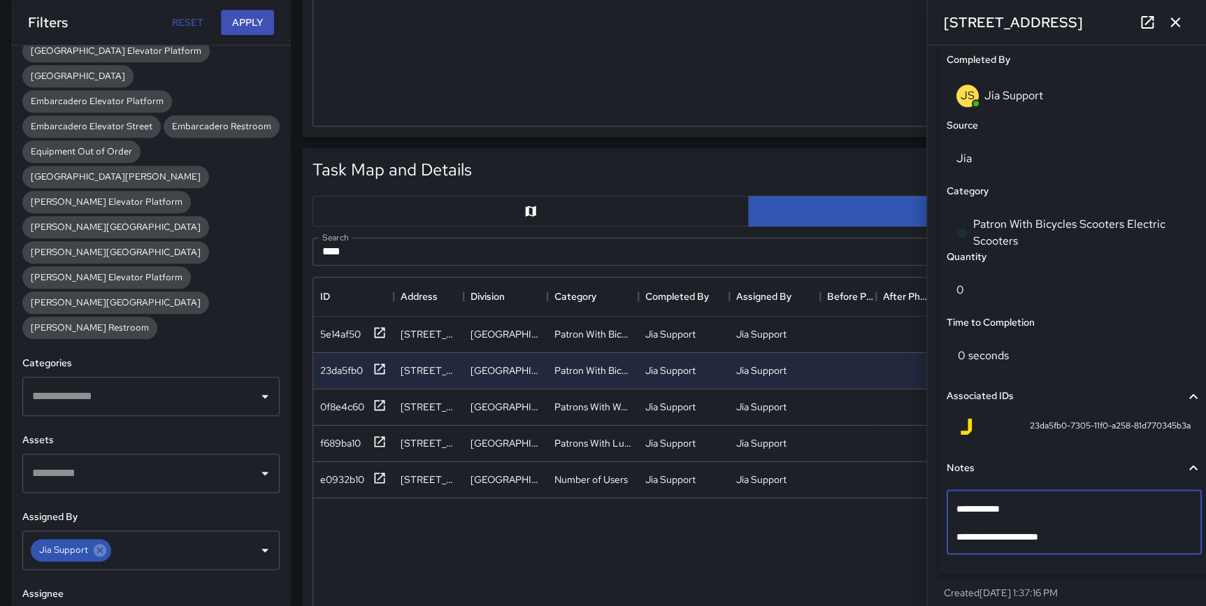 The width and height of the screenshot is (1206, 606). What do you see at coordinates (336, 237) in the screenshot?
I see `label: Search` at bounding box center [336, 237].